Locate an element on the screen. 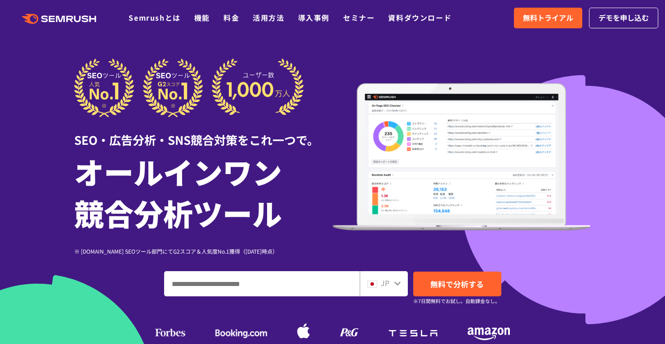 The image size is (665, 344). span: 無料で分析する is located at coordinates (457, 284).